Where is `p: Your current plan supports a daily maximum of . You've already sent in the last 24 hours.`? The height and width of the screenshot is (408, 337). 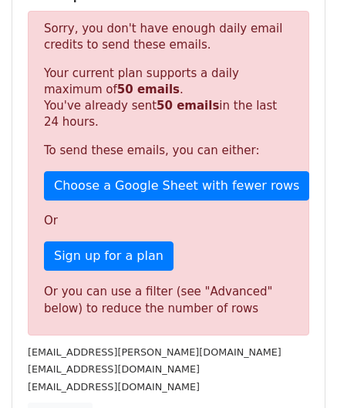
p: Your current plan supports a daily maximum of . You've already sent in the last 24 hours. is located at coordinates (168, 98).